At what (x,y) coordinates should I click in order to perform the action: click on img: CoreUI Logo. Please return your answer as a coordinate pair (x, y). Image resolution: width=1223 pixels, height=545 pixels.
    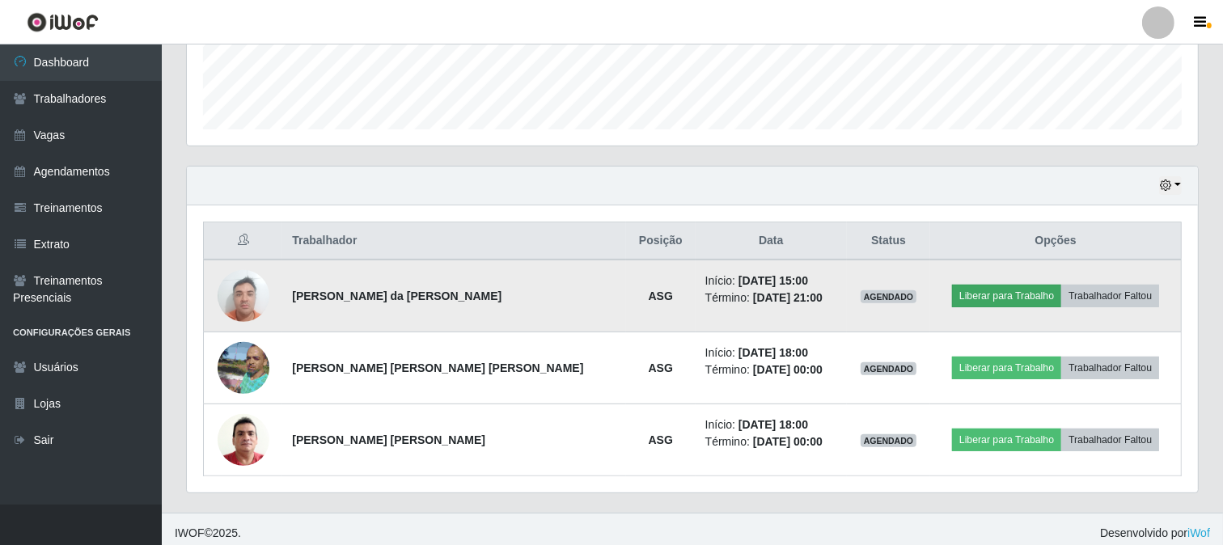
    Looking at the image, I should click on (62, 22).